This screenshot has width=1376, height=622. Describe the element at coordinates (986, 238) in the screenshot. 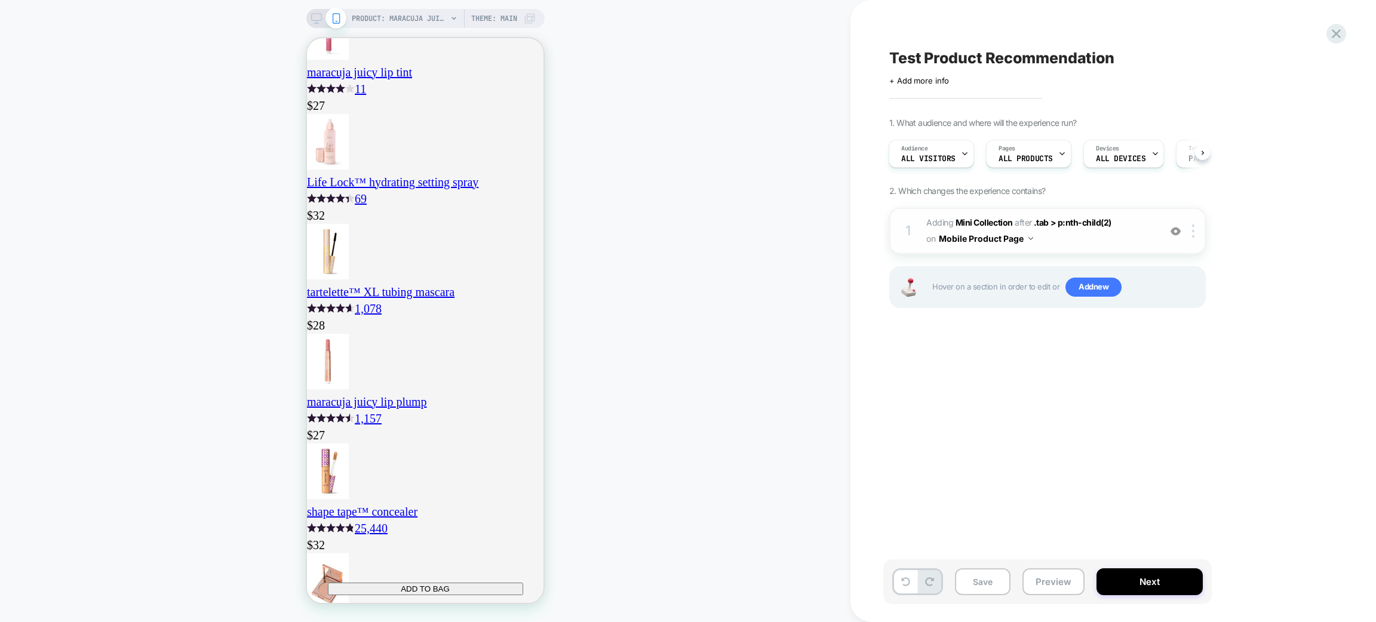

I see `button: Mobile Product Page` at that location.